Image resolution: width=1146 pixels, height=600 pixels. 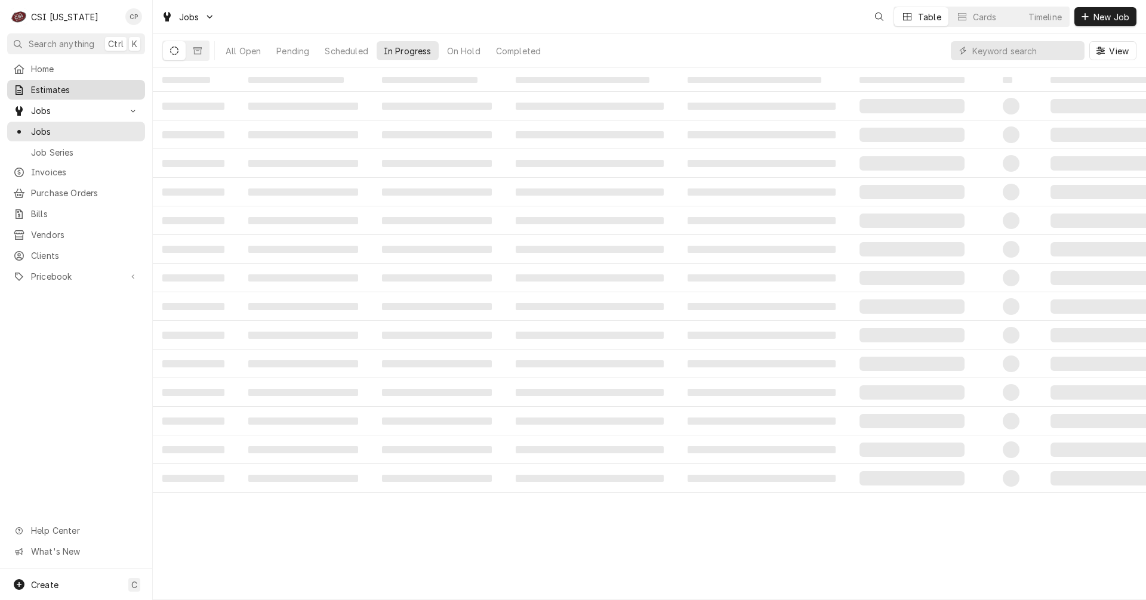 What do you see at coordinates (76, 89) in the screenshot?
I see `a: Estimates` at bounding box center [76, 89].